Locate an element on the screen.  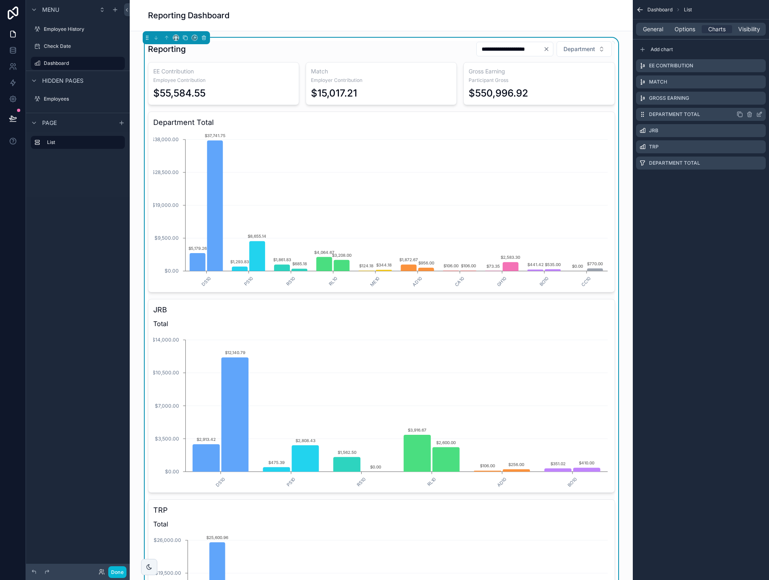
text: $8,655.14 is located at coordinates (257, 236).